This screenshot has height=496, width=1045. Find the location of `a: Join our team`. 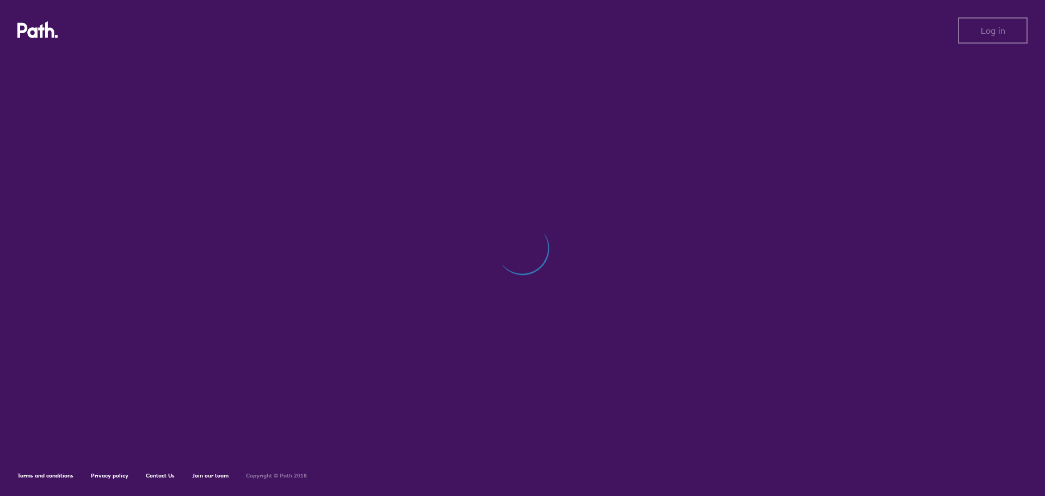

a: Join our team is located at coordinates (210, 475).